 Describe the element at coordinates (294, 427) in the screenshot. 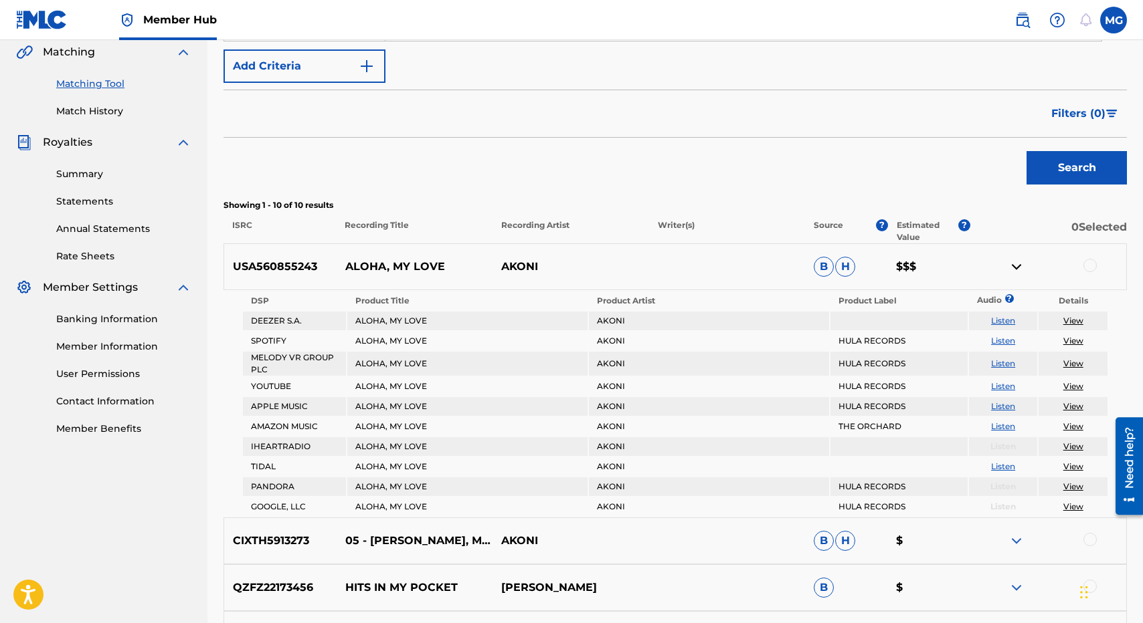

I see `td: AMAZON MUSIC` at that location.